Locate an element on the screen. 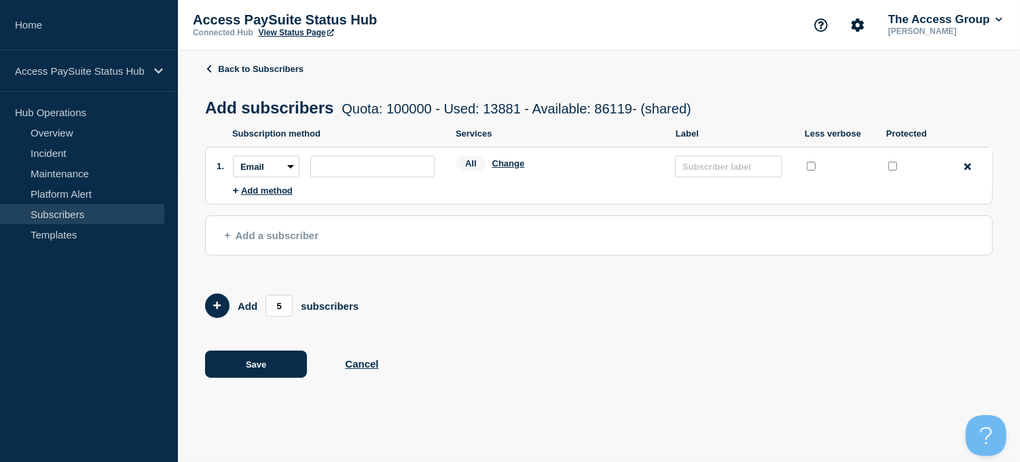 The image size is (1020, 462). button: Account settings is located at coordinates (857, 25).